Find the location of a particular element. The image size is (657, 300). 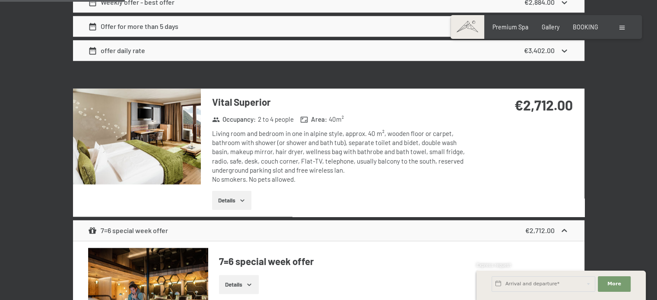

div: offer daily rate€3,402.00 is located at coordinates (329, 51).